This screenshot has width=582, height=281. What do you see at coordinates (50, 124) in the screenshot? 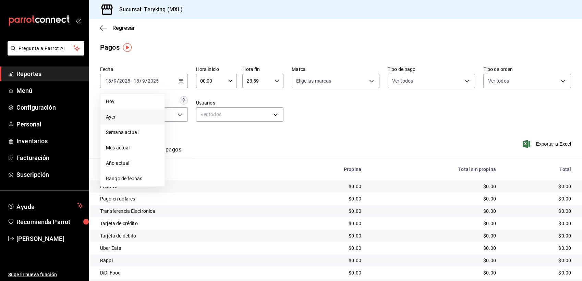
I see `span: Personal` at bounding box center [50, 124].